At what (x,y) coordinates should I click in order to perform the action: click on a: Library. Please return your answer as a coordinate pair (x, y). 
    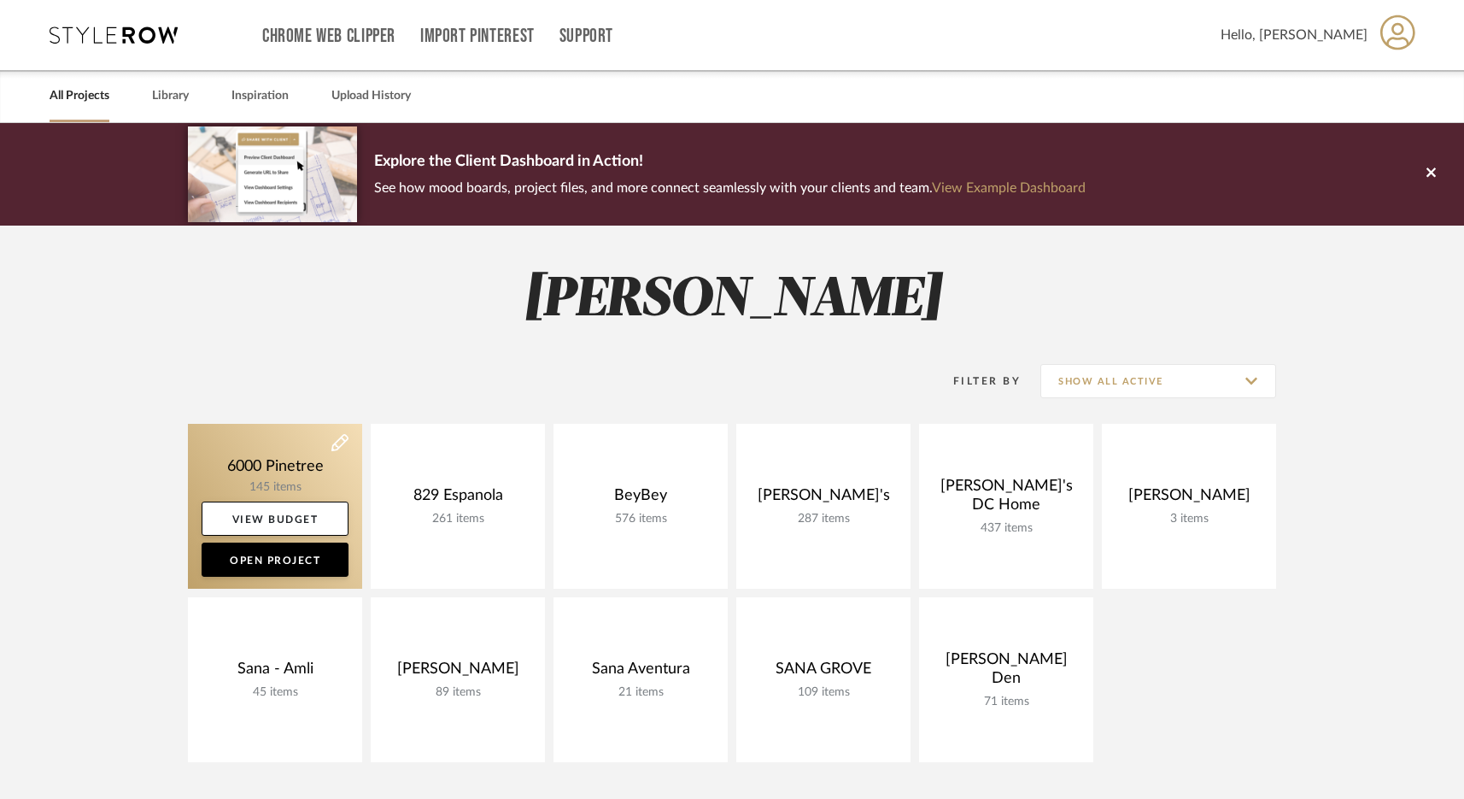
    Looking at the image, I should click on (170, 96).